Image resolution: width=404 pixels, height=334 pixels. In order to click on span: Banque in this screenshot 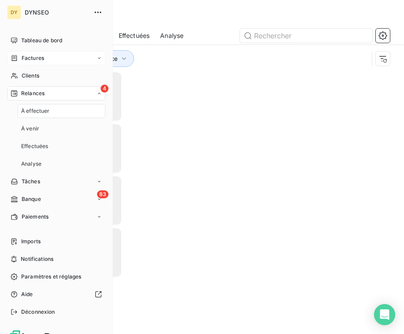, I will do `click(31, 199)`.